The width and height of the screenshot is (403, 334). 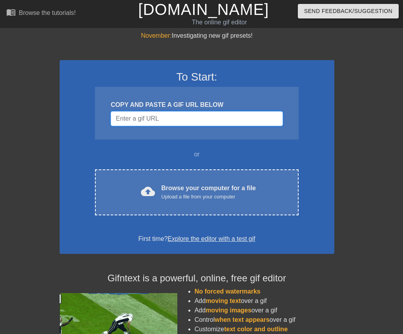 I want to click on span: moving text, so click(x=223, y=300).